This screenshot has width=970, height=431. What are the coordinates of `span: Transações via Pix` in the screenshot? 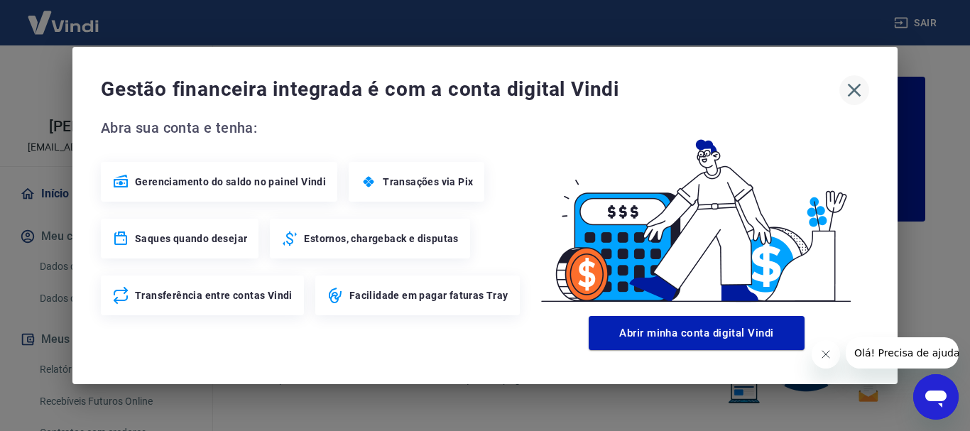 It's located at (428, 182).